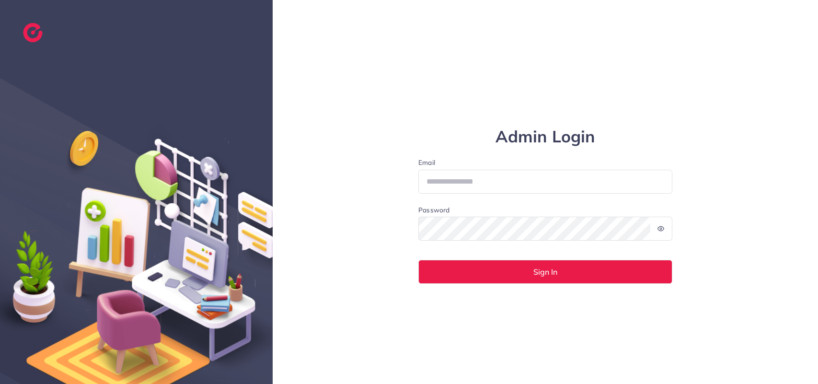  What do you see at coordinates (546, 137) in the screenshot?
I see `h1: Admin Login` at bounding box center [546, 137].